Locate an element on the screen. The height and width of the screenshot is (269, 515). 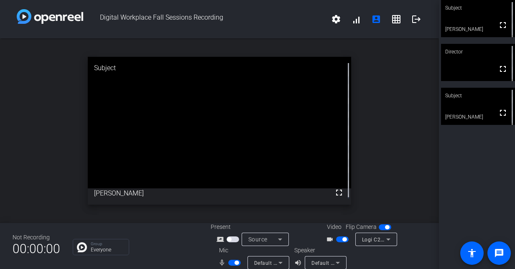
span: 00:00:00 is located at coordinates (36, 249).